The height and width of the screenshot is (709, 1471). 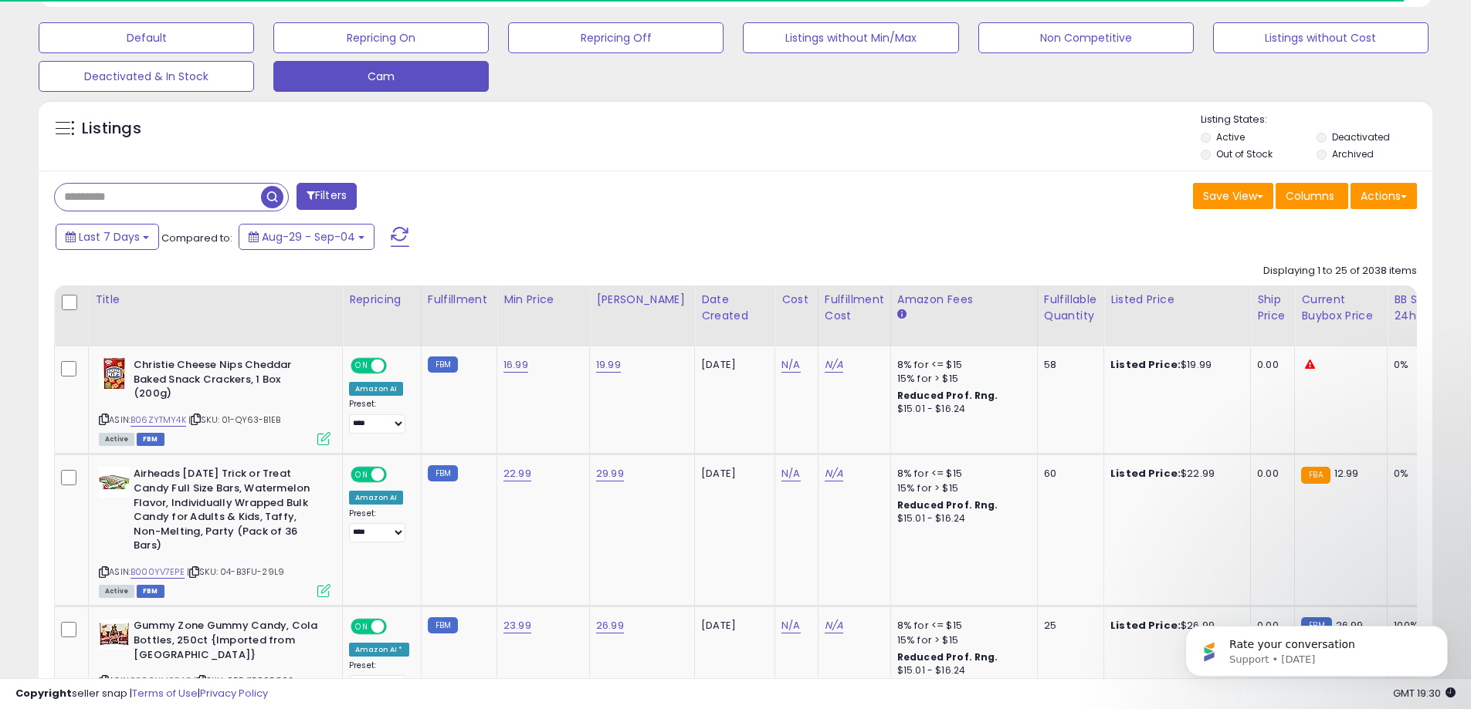 I want to click on label: Archived, so click(x=1353, y=154).